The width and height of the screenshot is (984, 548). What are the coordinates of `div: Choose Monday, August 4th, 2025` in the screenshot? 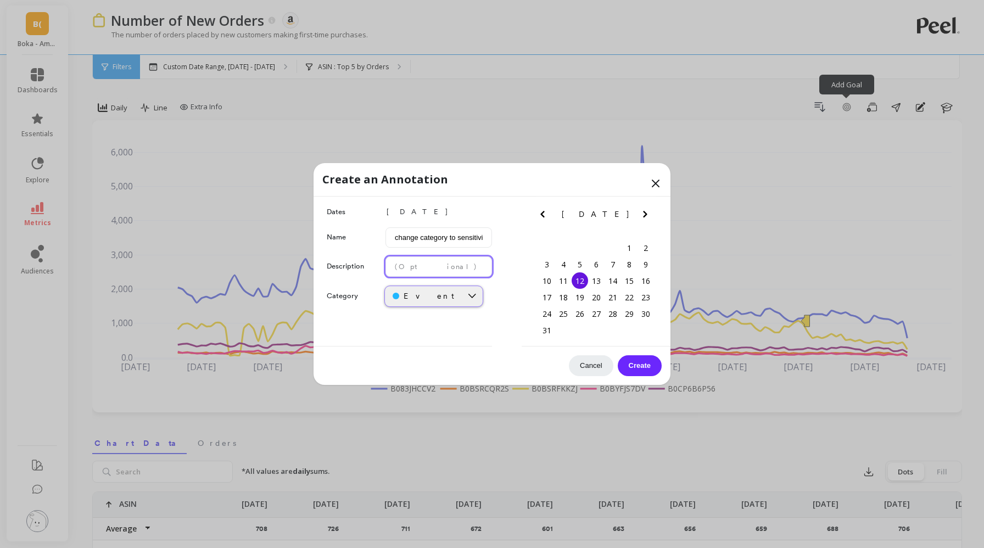 It's located at (564, 265).